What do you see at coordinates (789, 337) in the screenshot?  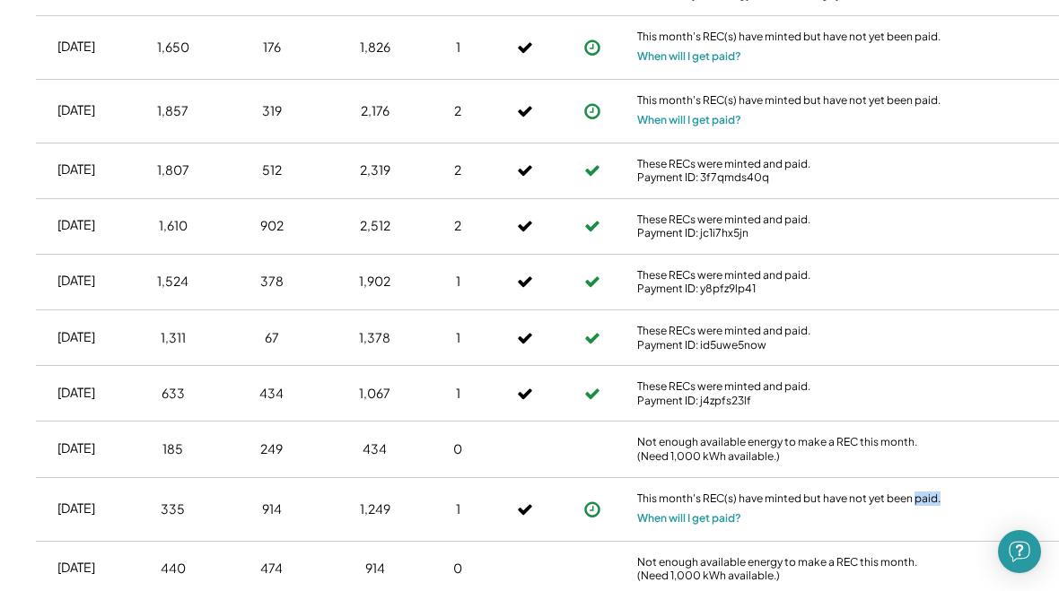 I see `div: These RECs were minted and paid. Payment ID: id5uwe5now` at bounding box center [789, 337].